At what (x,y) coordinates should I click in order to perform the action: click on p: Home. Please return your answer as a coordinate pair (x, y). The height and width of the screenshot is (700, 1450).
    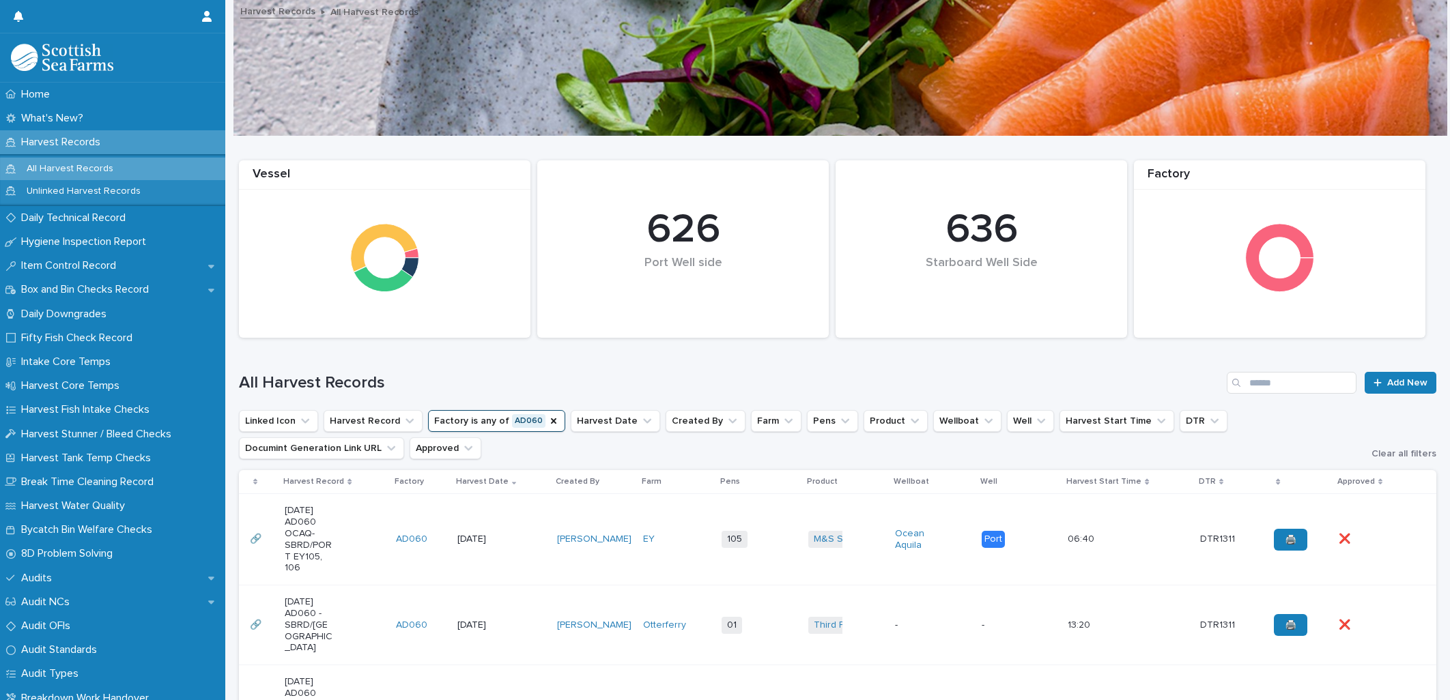
    Looking at the image, I should click on (38, 94).